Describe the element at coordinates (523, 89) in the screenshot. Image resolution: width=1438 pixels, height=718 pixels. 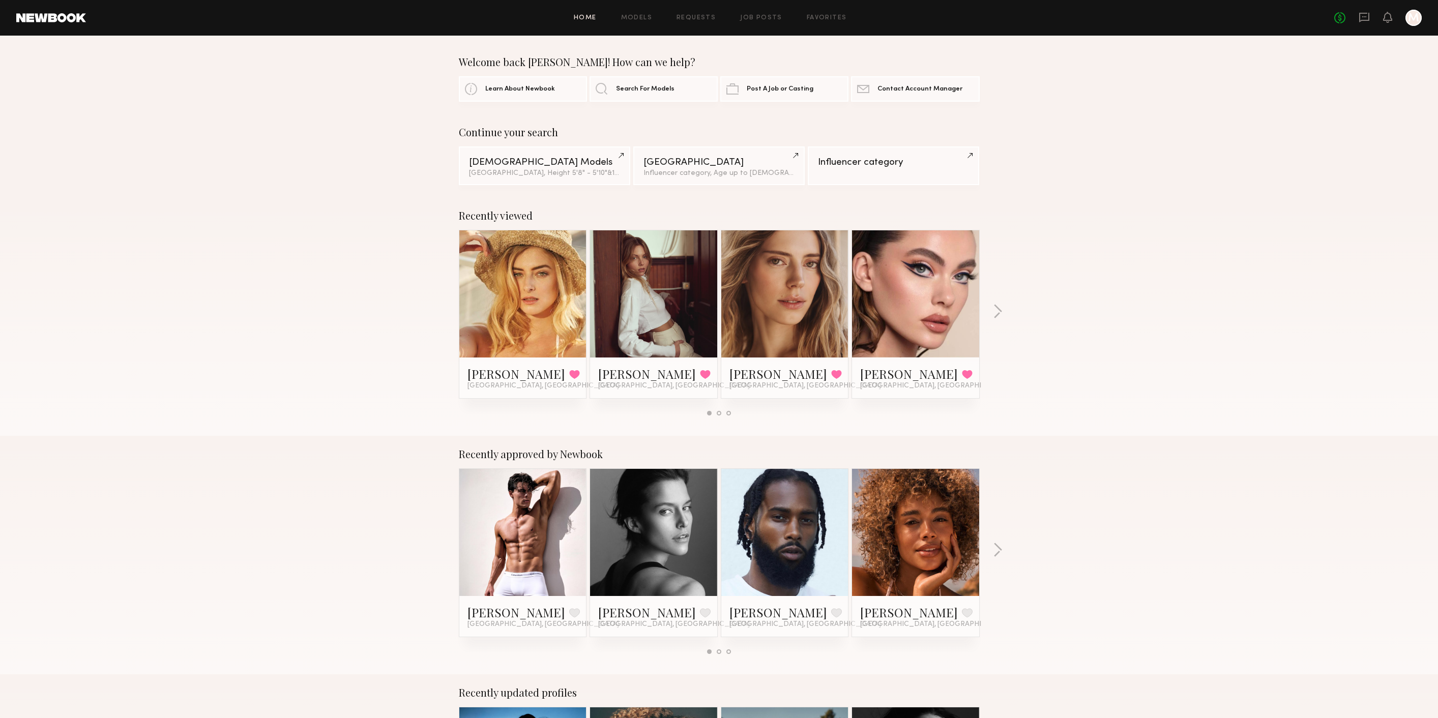
I see `a: Learn About Newbook` at that location.